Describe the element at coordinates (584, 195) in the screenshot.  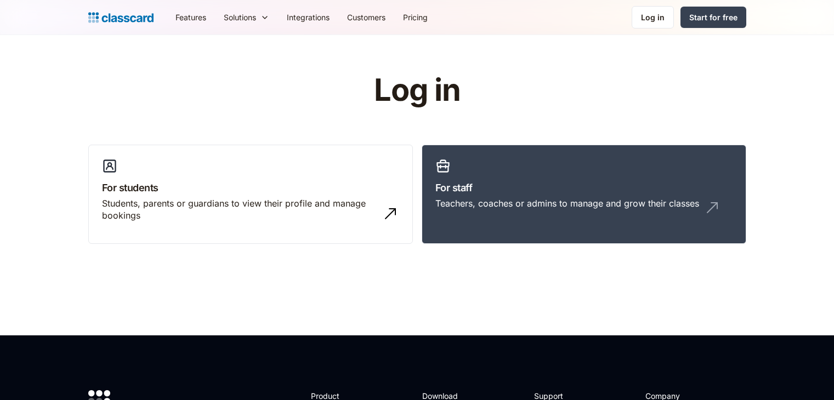
I see `a: For staffTeachers, coaches or admins to manage and grow their classes` at that location.